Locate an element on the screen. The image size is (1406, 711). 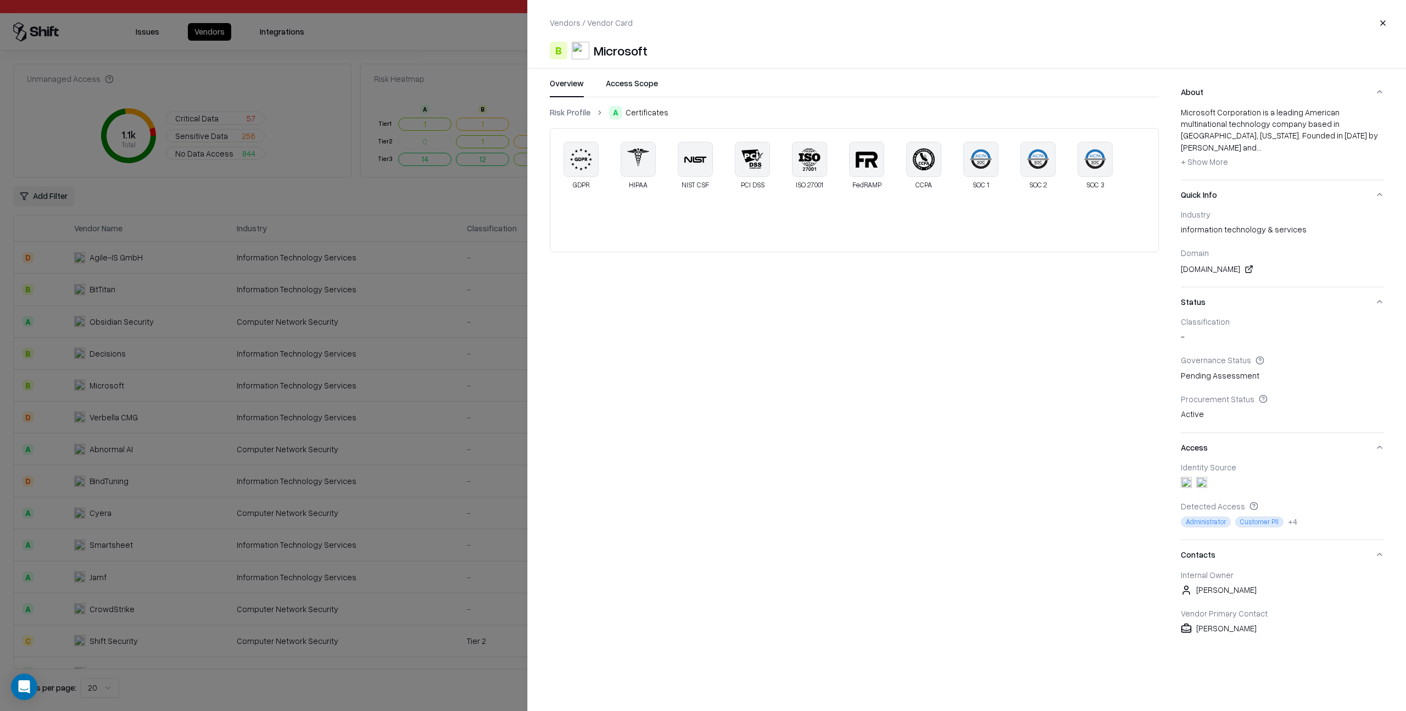
div: Vendor Primary Contact is located at coordinates (1282, 613).